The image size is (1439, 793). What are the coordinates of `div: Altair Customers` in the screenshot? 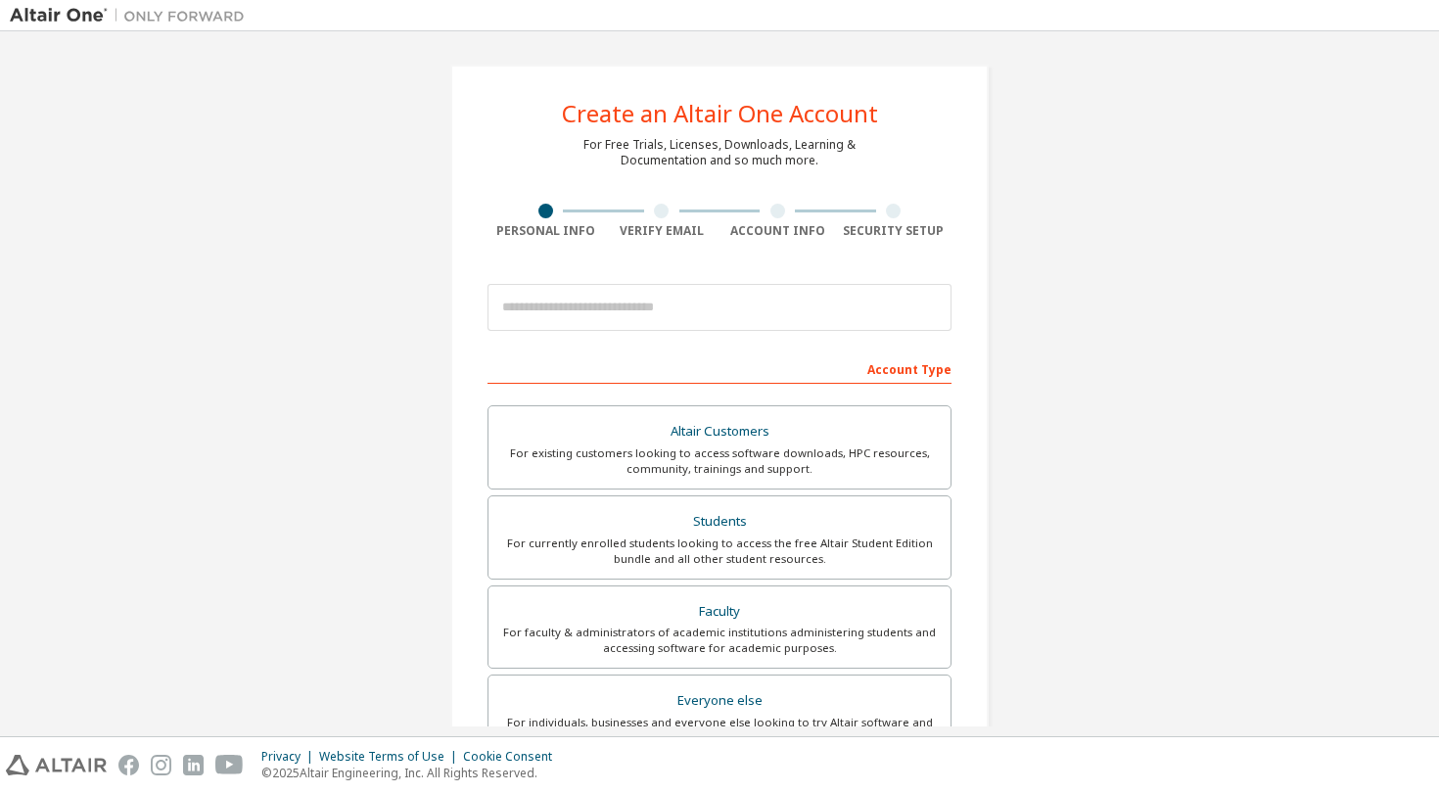 It's located at (720, 432).